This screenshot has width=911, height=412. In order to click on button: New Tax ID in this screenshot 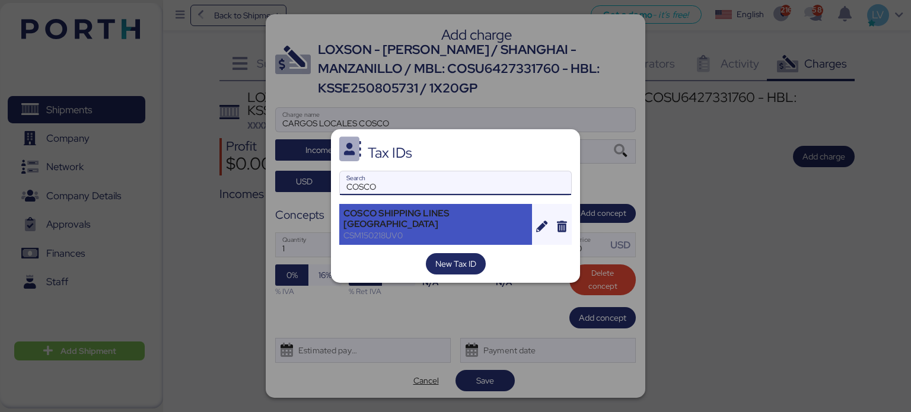, I will do `click(455, 264)`.